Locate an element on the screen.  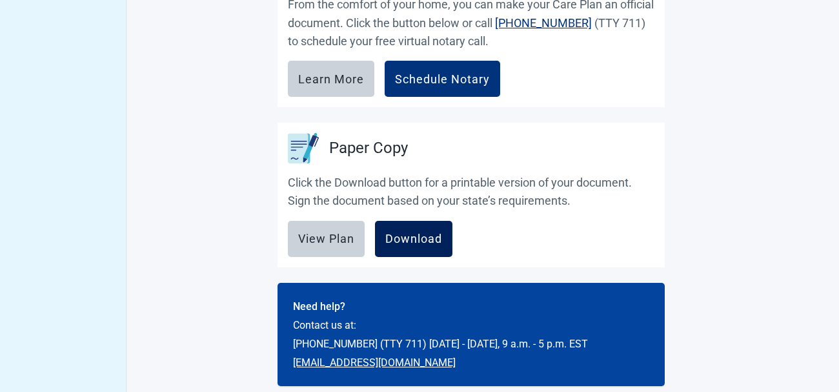
div: Schedule Notary is located at coordinates (442, 79).